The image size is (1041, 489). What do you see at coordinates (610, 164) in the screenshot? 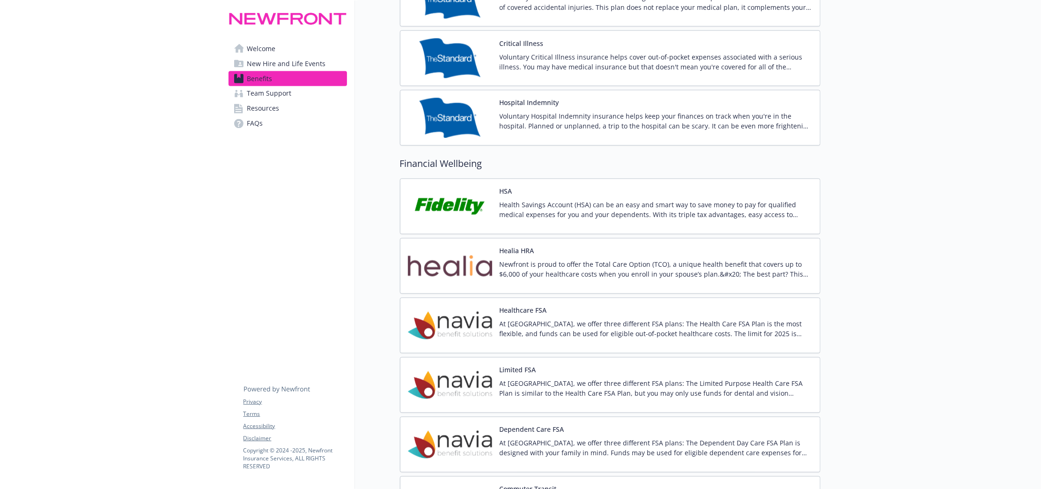
I see `h2: Financial Wellbeing` at bounding box center [610, 164].